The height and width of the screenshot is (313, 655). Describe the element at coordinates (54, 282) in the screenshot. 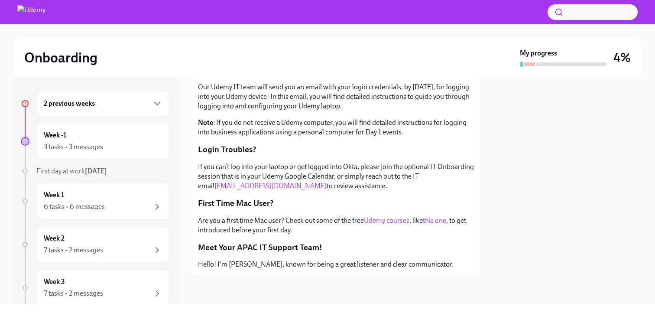

I see `h6: Week 3` at that location.